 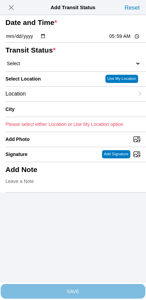 I want to click on ion-label: Add Note, so click(x=72, y=170).